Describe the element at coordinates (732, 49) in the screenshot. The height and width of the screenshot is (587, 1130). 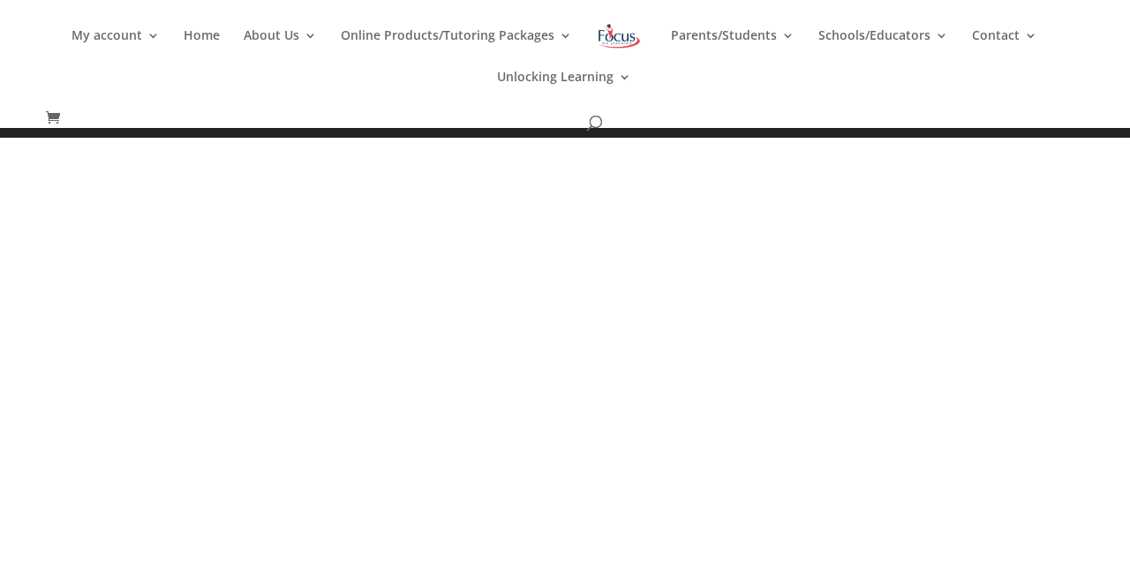
I see `a: Parents/Students` at that location.